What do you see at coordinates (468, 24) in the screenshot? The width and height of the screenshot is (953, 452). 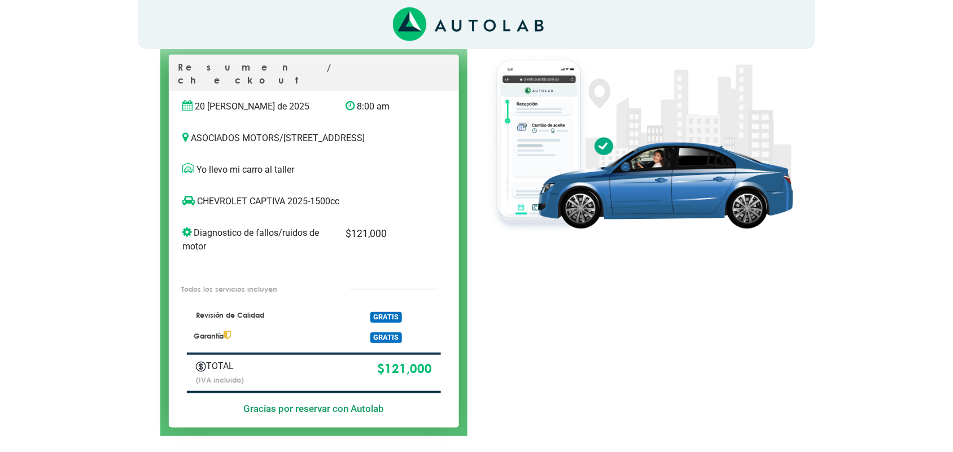 I see `a: Link al sitio de autolab` at bounding box center [468, 24].